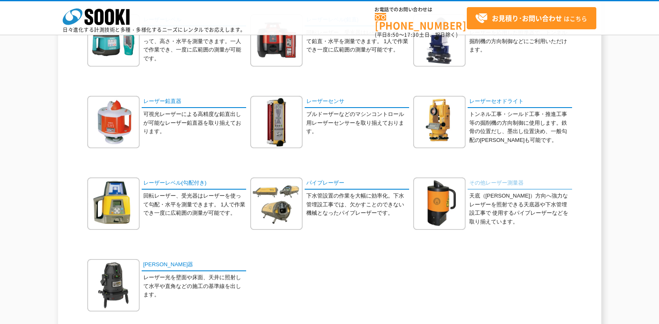  I want to click on a: お見積り･お問い合わせはこちら, so click(532, 18).